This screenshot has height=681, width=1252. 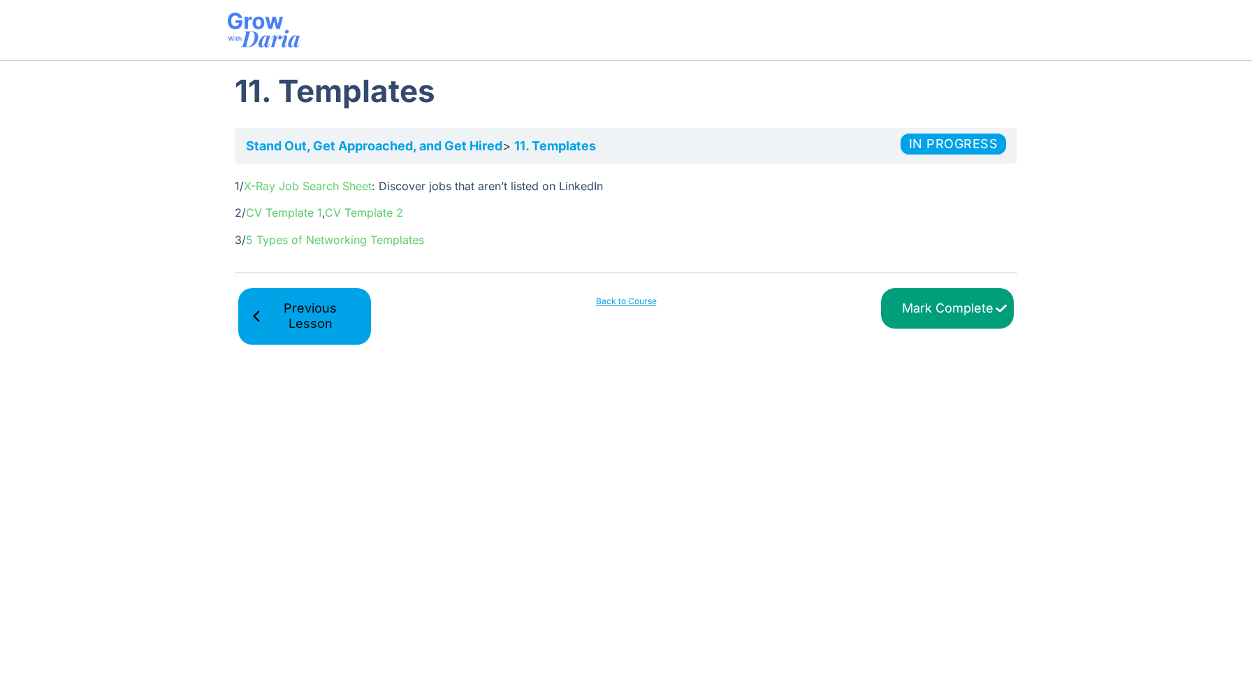 I want to click on a: 11. Templates, so click(x=555, y=145).